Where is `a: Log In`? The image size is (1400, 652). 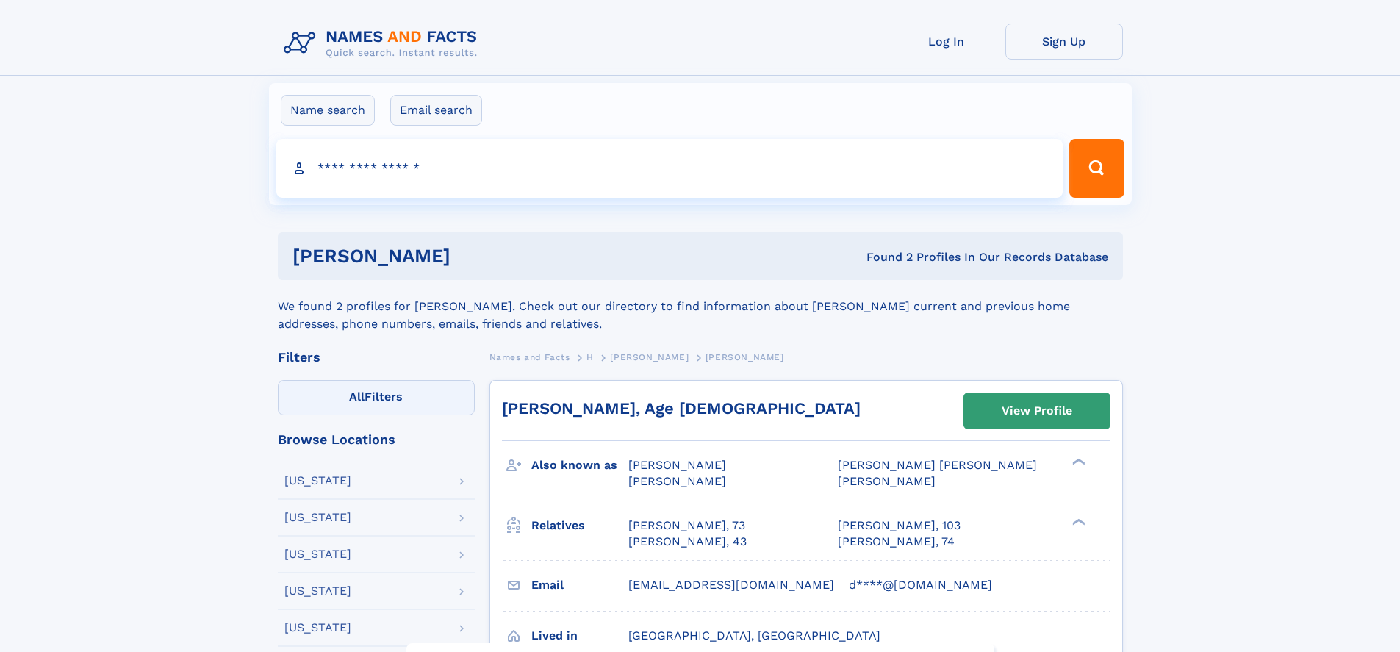
a: Log In is located at coordinates (946, 41).